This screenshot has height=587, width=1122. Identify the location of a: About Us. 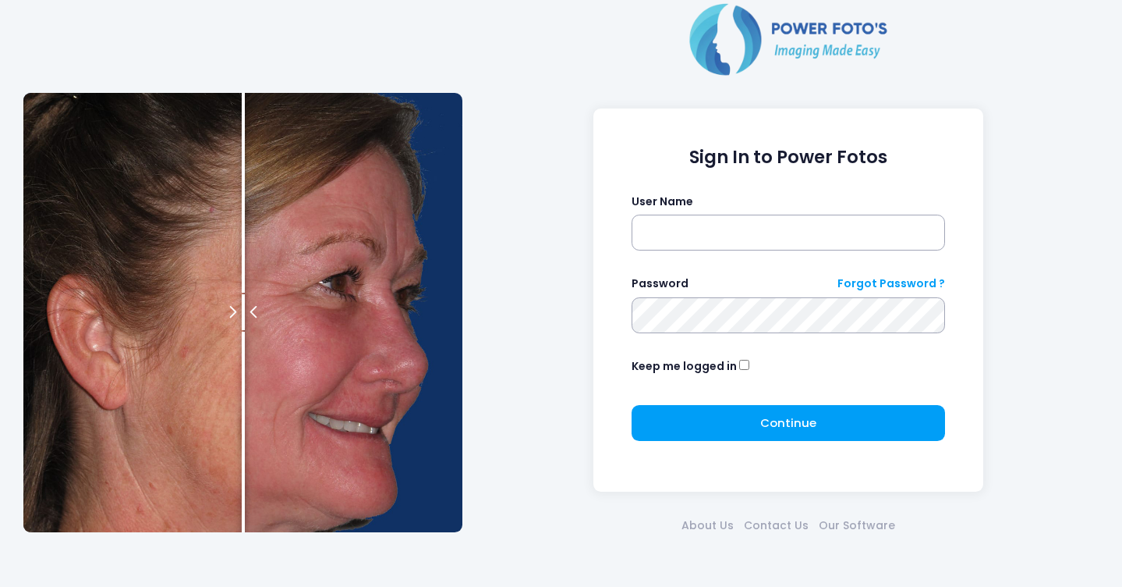
(707, 525).